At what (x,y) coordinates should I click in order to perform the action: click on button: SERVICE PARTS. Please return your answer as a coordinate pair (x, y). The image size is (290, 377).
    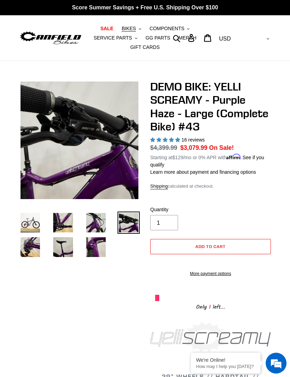
    Looking at the image, I should click on (115, 38).